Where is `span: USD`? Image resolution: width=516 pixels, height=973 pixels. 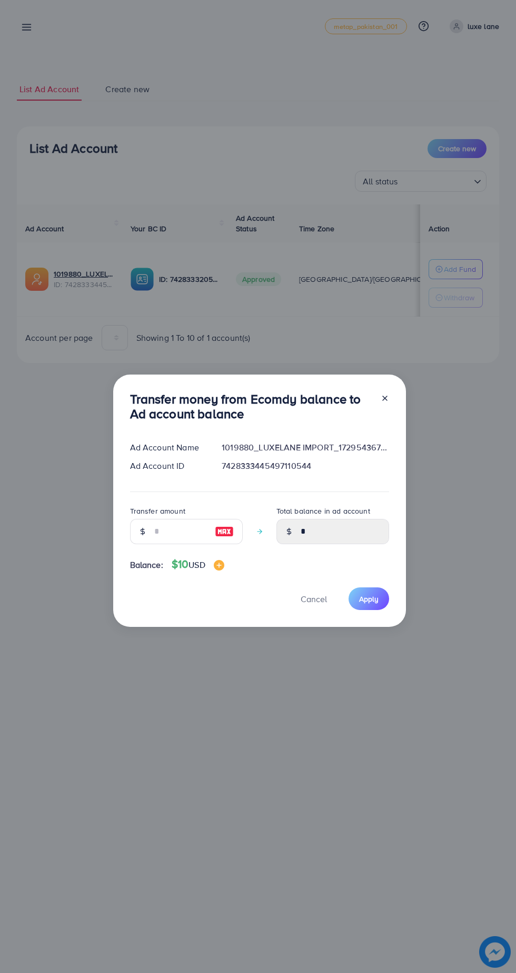 span: USD is located at coordinates (196, 565).